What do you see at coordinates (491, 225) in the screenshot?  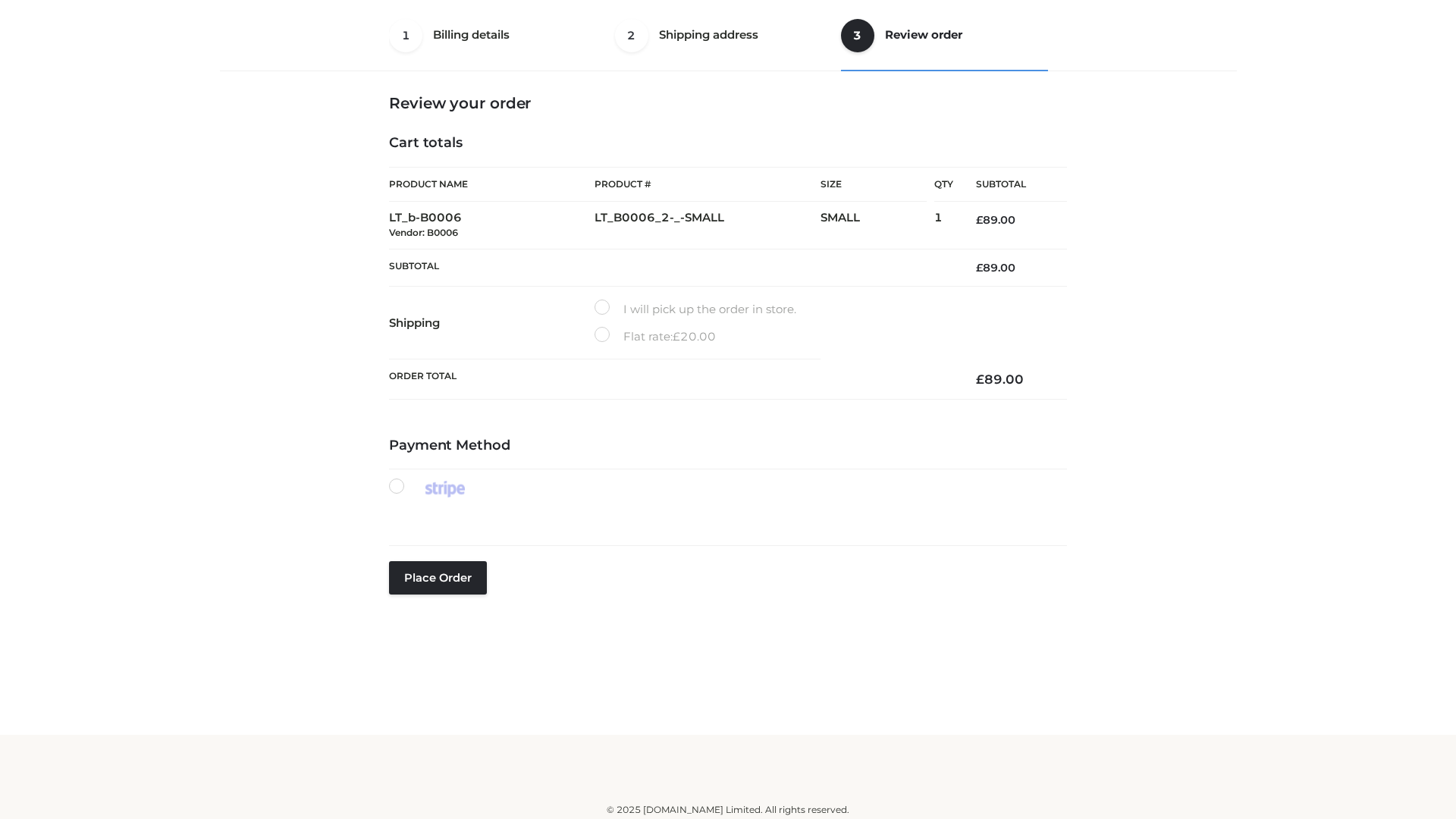 I see `td: LT_b-B0006` at bounding box center [491, 225].